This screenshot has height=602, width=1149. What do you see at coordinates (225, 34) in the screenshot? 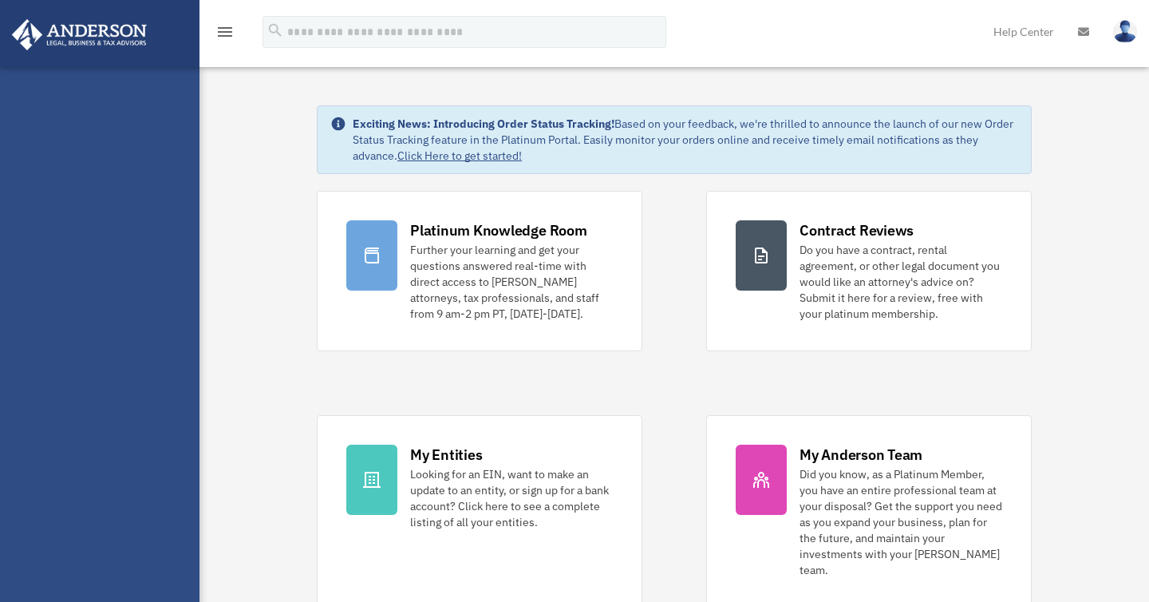
I see `a: menu` at bounding box center [225, 34].